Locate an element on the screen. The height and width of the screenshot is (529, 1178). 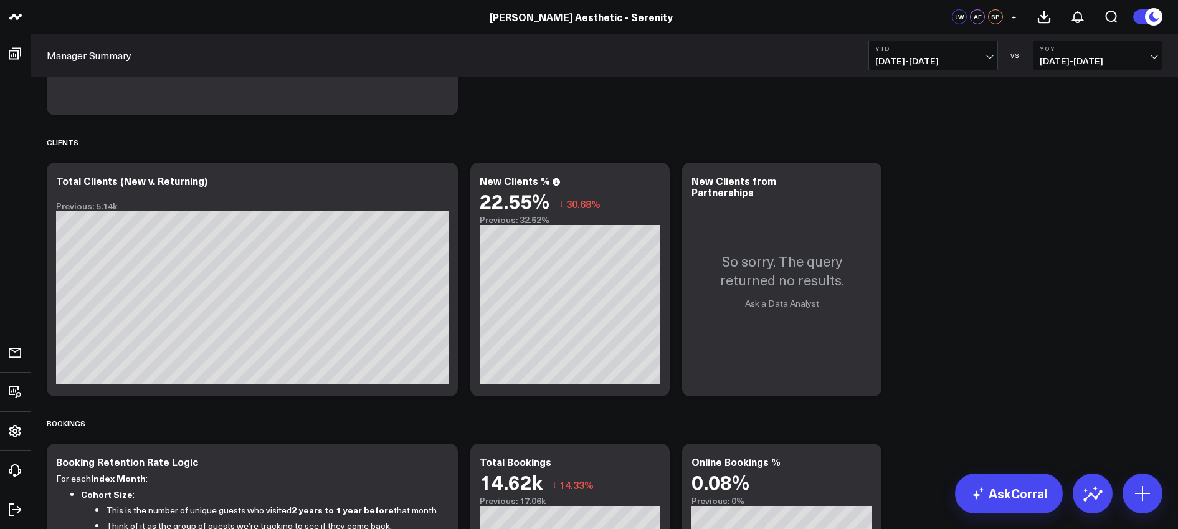
span: 14.33% is located at coordinates (576, 485).